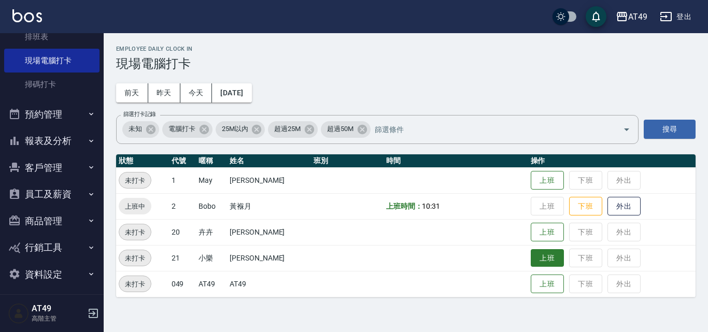 The image size is (708, 332). What do you see at coordinates (405, 206) in the screenshot?
I see `b: 上班時間：` at bounding box center [405, 206].